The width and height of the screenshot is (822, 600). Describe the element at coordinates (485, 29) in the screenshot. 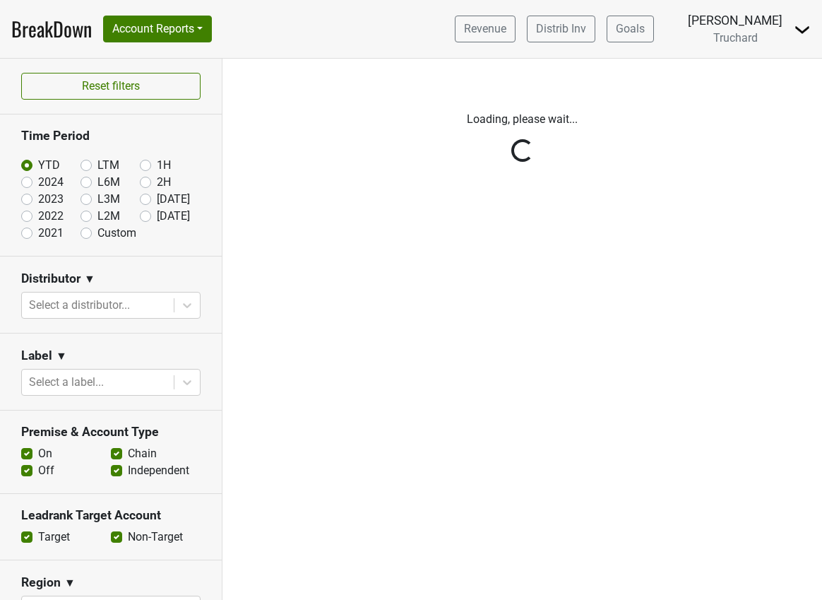

I see `a: Revenue` at that location.